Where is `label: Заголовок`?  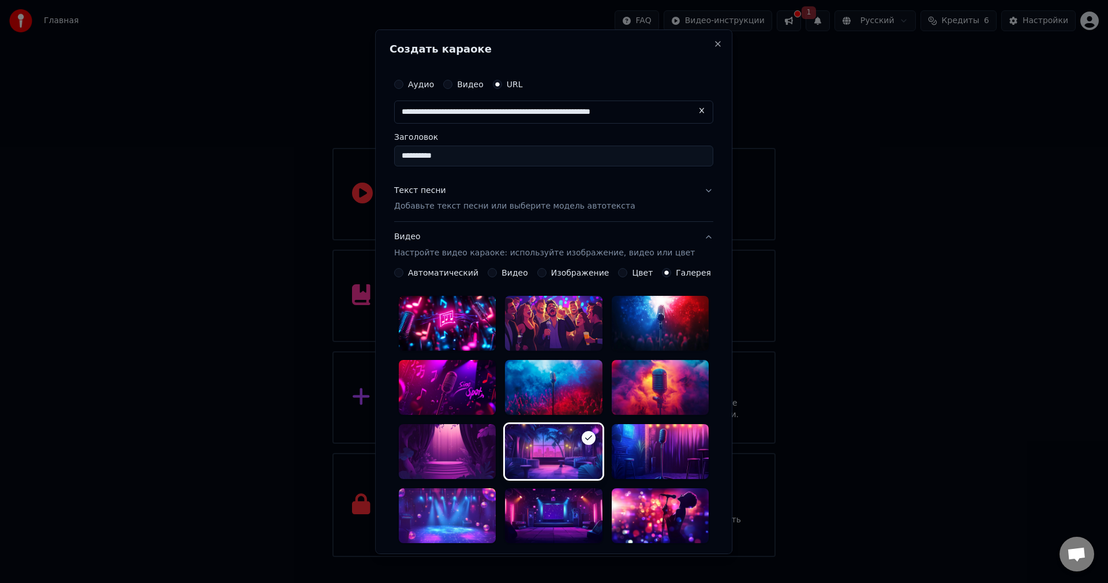 label: Заголовок is located at coordinates (554, 136).